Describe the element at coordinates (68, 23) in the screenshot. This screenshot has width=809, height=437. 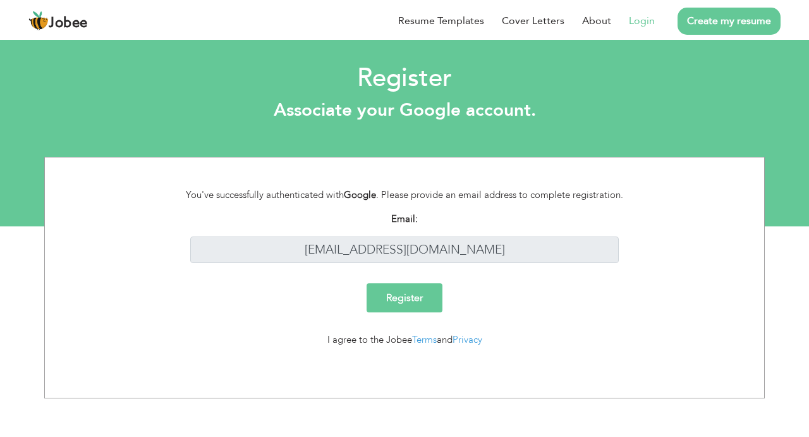
I see `span: Jobee` at that location.